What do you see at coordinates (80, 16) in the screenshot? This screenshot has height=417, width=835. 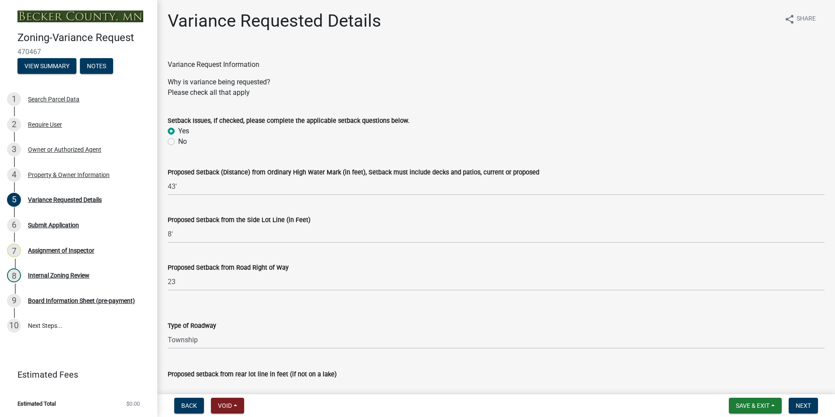 I see `img: Becker County, Minnesota` at bounding box center [80, 16].